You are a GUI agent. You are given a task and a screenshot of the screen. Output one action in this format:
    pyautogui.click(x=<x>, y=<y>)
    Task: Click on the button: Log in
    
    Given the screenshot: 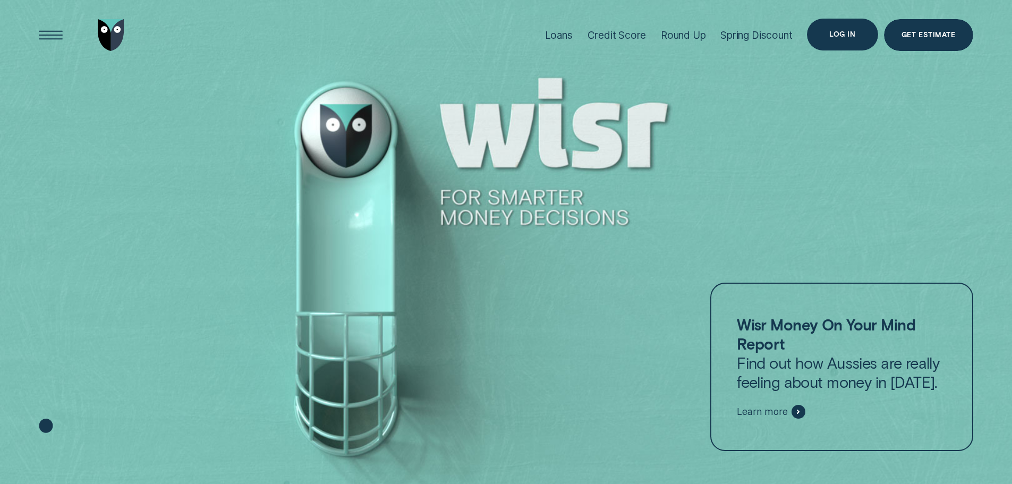 What is the action you would take?
    pyautogui.click(x=842, y=35)
    